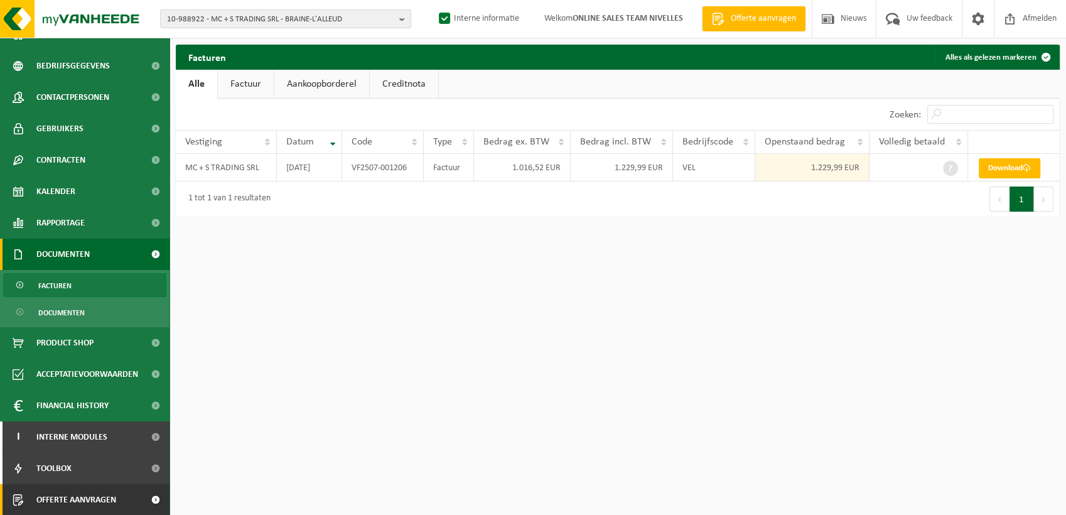  What do you see at coordinates (1021, 199) in the screenshot?
I see `button: 1` at bounding box center [1021, 199].